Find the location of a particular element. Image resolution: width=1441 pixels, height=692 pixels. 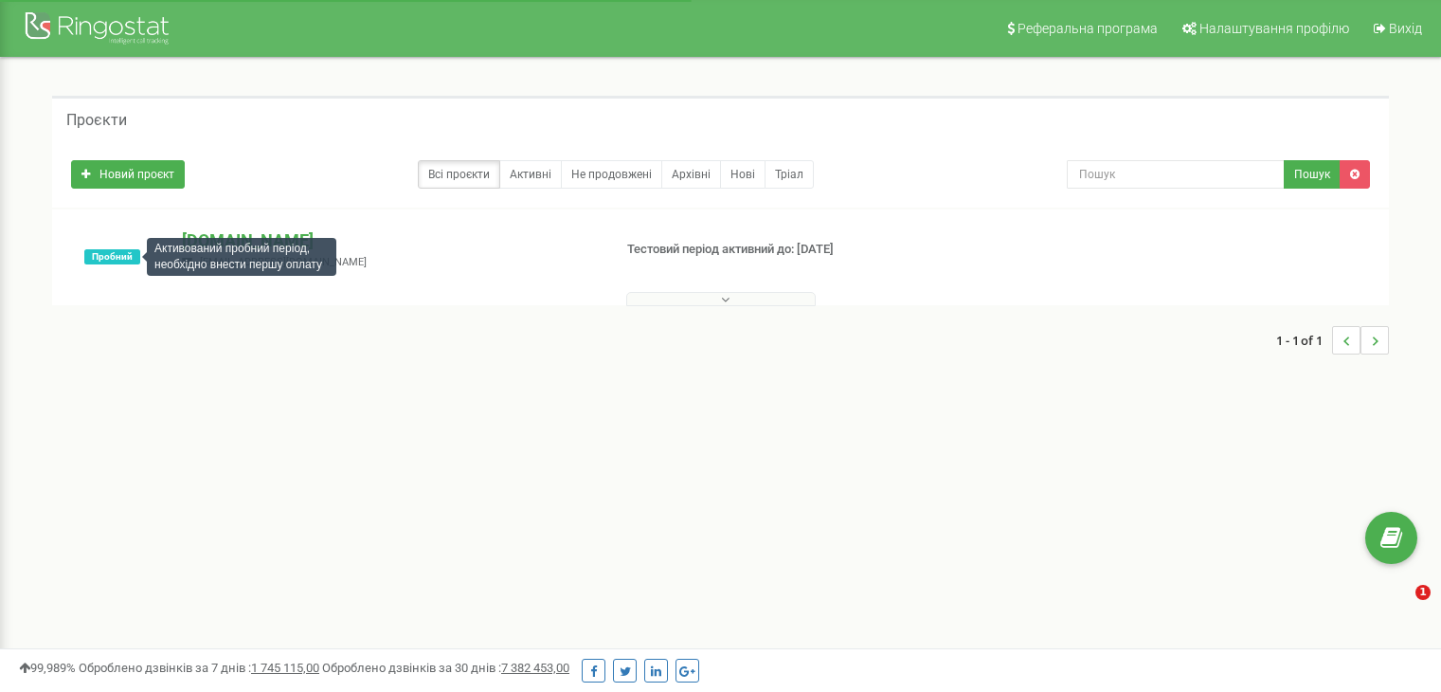

span: Налаштування профілю is located at coordinates (1275, 28).